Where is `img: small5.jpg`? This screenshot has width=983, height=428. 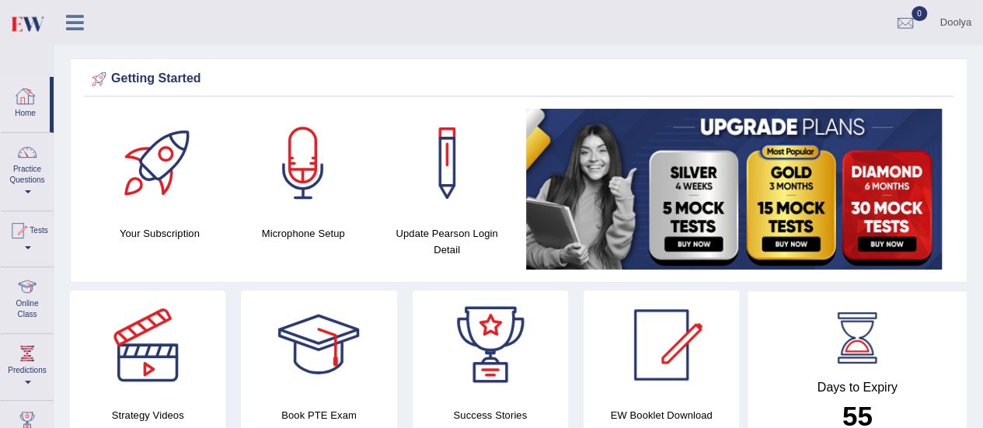
img: small5.jpg is located at coordinates (733, 189).